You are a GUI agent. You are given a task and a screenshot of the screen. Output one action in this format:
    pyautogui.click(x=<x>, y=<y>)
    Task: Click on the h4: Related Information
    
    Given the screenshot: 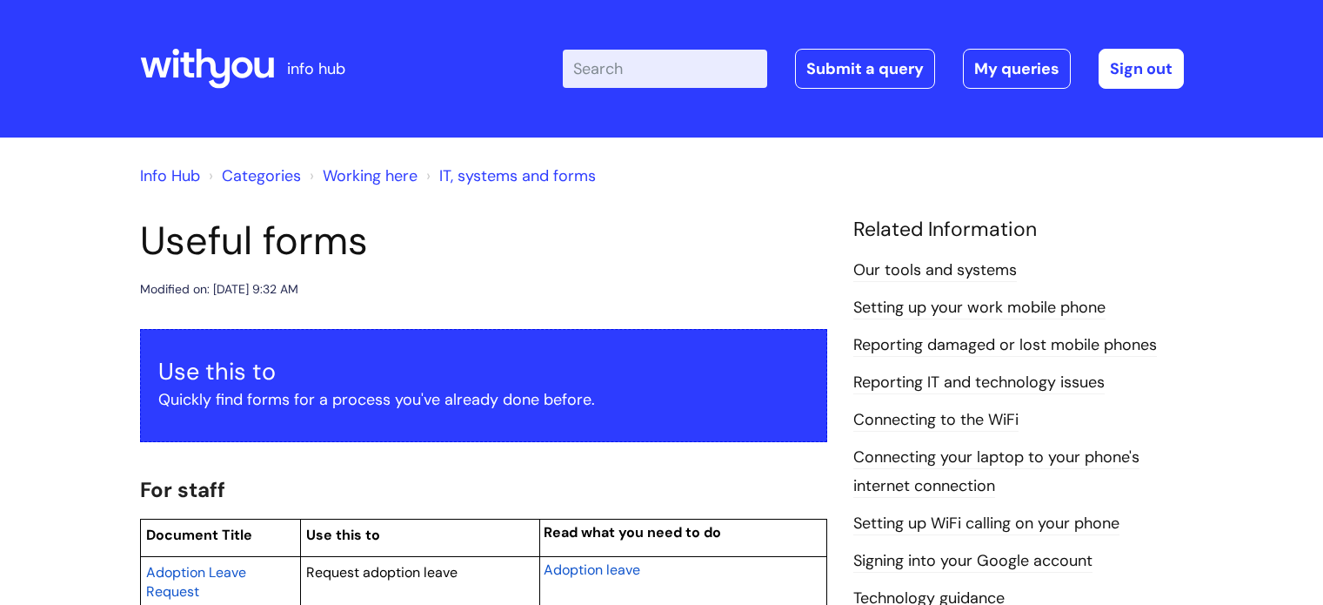 What is the action you would take?
    pyautogui.click(x=1019, y=230)
    